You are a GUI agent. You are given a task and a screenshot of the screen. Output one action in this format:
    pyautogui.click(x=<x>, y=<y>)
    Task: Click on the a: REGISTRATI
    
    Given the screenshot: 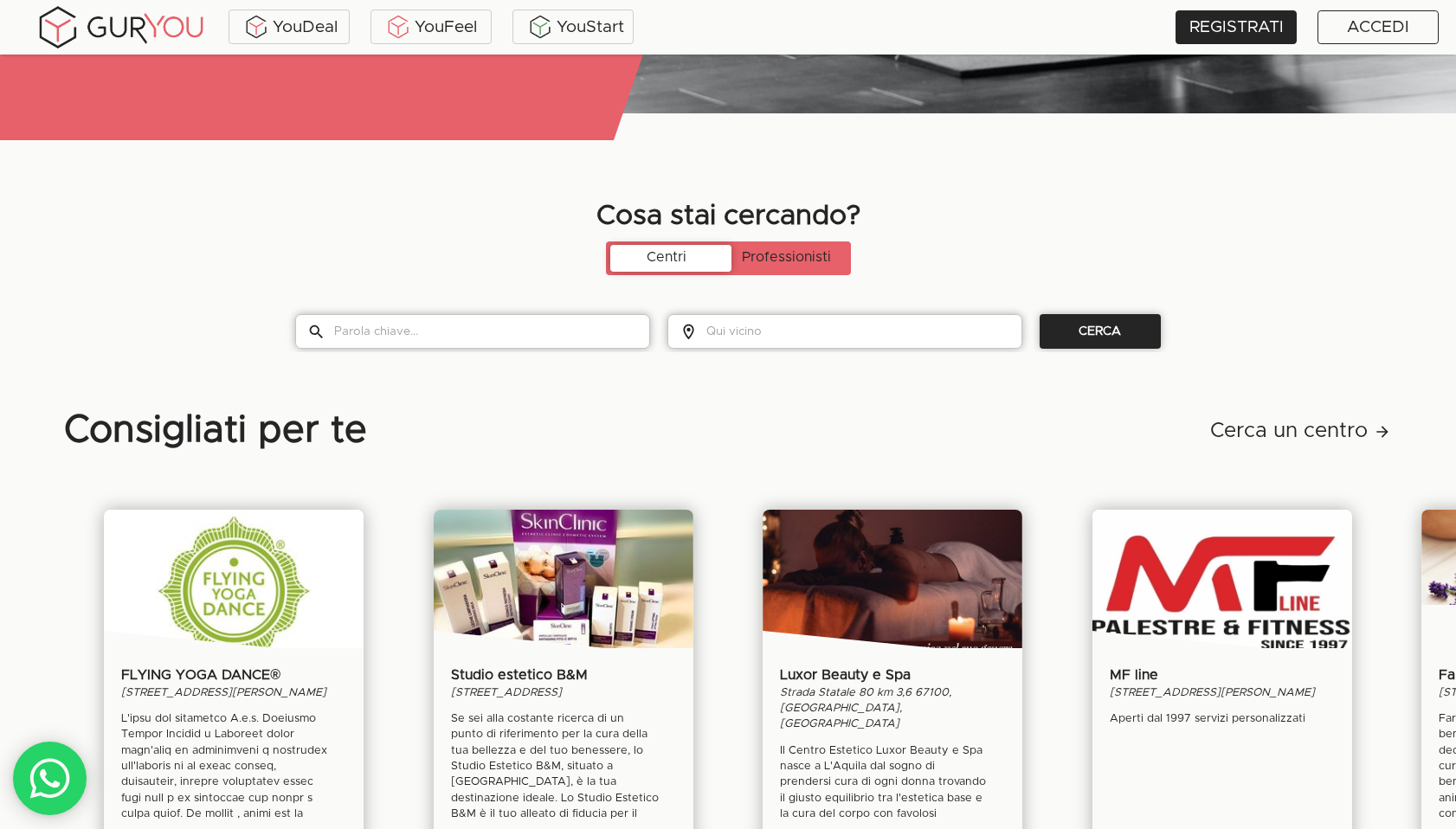 What is the action you would take?
    pyautogui.click(x=1236, y=27)
    